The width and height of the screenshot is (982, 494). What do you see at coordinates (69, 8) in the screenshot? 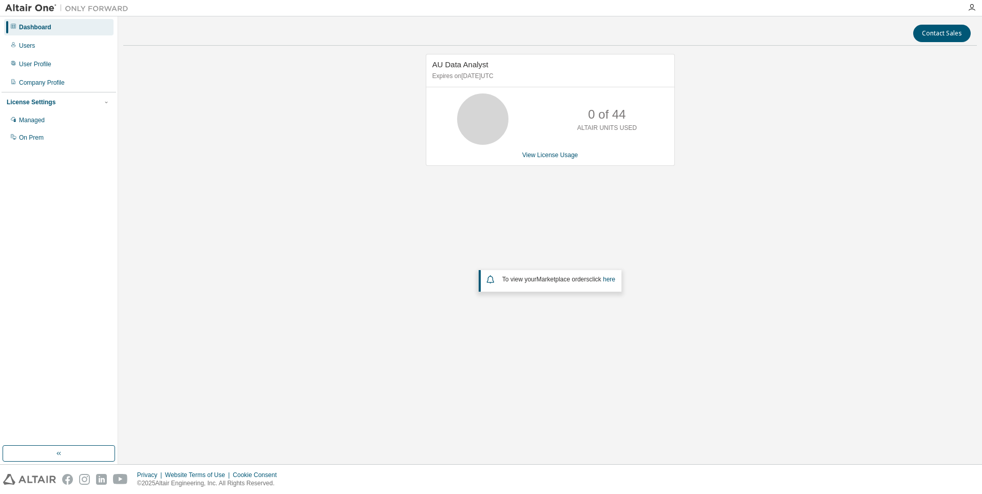
I see `img: Altair One` at bounding box center [69, 8].